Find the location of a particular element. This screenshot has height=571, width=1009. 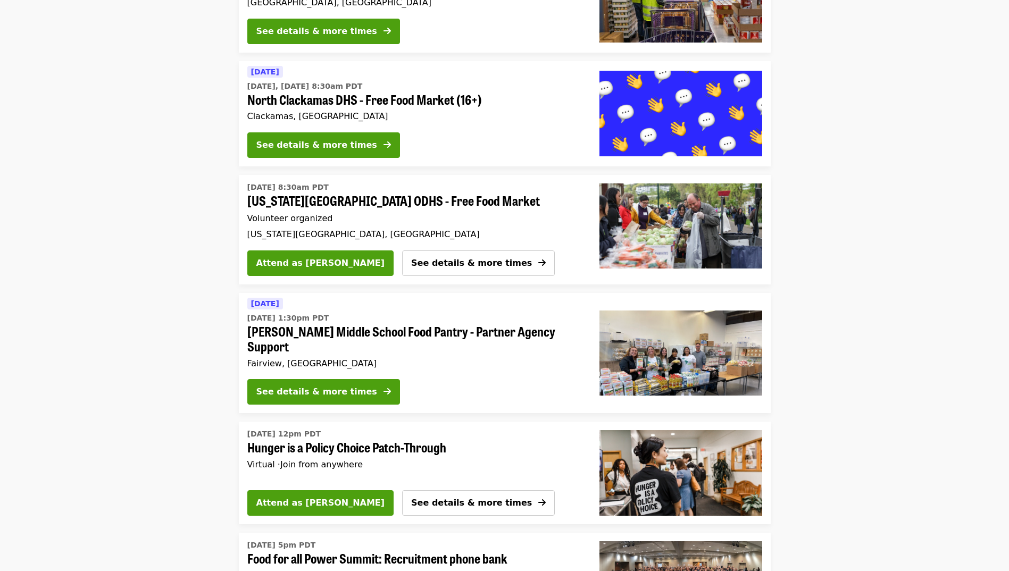

a: See details for "Oregon City ODHS - Free Food Market" is located at coordinates (410, 211).